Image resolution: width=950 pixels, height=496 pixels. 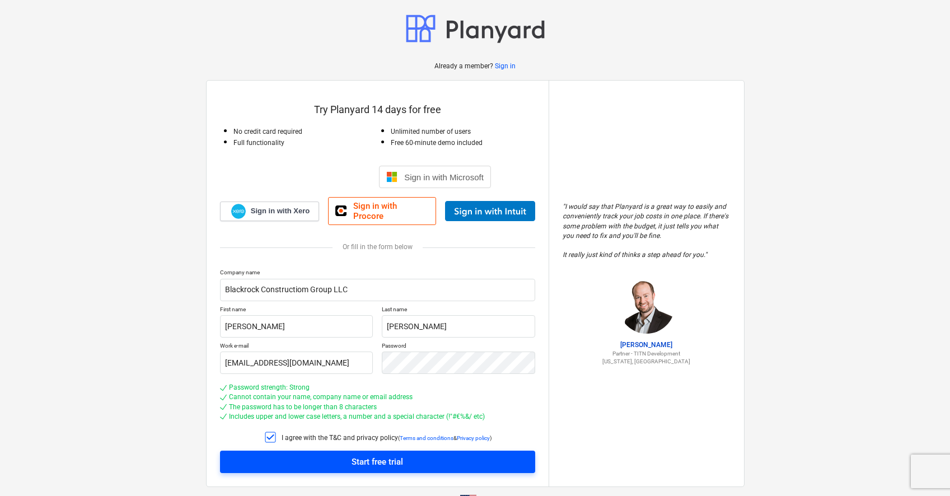 I want to click on div: The password has to be longer than 8 characters, so click(x=303, y=407).